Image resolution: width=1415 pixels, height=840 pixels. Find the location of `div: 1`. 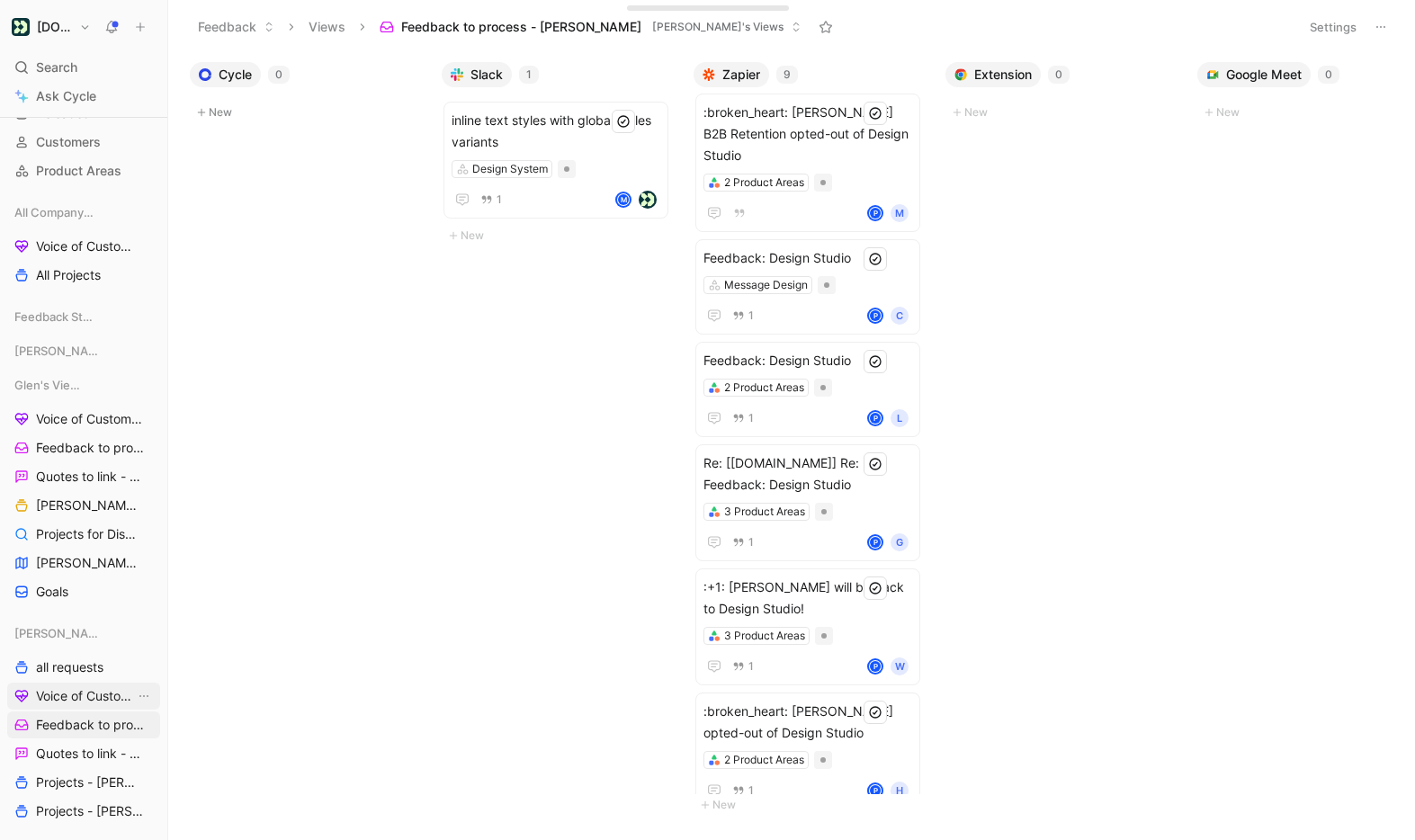

div: 1 is located at coordinates (529, 74).